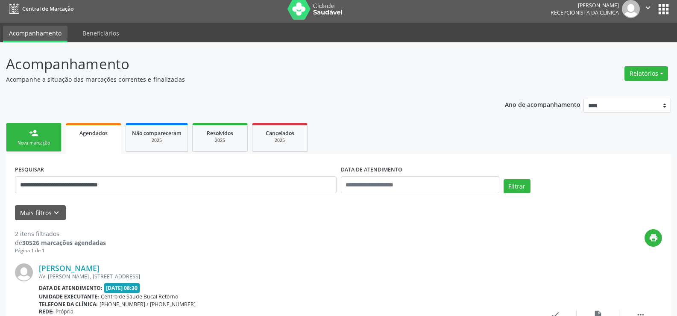 This screenshot has height=316, width=677. What do you see at coordinates (543, 104) in the screenshot?
I see `p: Ano de acompanhamento` at bounding box center [543, 104].